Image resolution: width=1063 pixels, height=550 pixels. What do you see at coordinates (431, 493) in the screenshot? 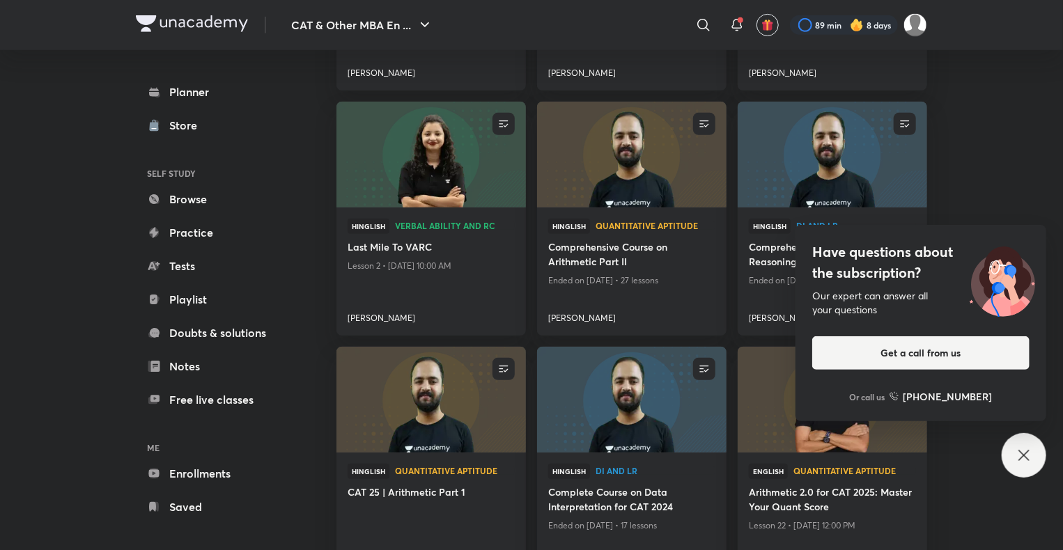
I see `h4: CAT 25 | Arithmetic Part 1` at bounding box center [431, 493].